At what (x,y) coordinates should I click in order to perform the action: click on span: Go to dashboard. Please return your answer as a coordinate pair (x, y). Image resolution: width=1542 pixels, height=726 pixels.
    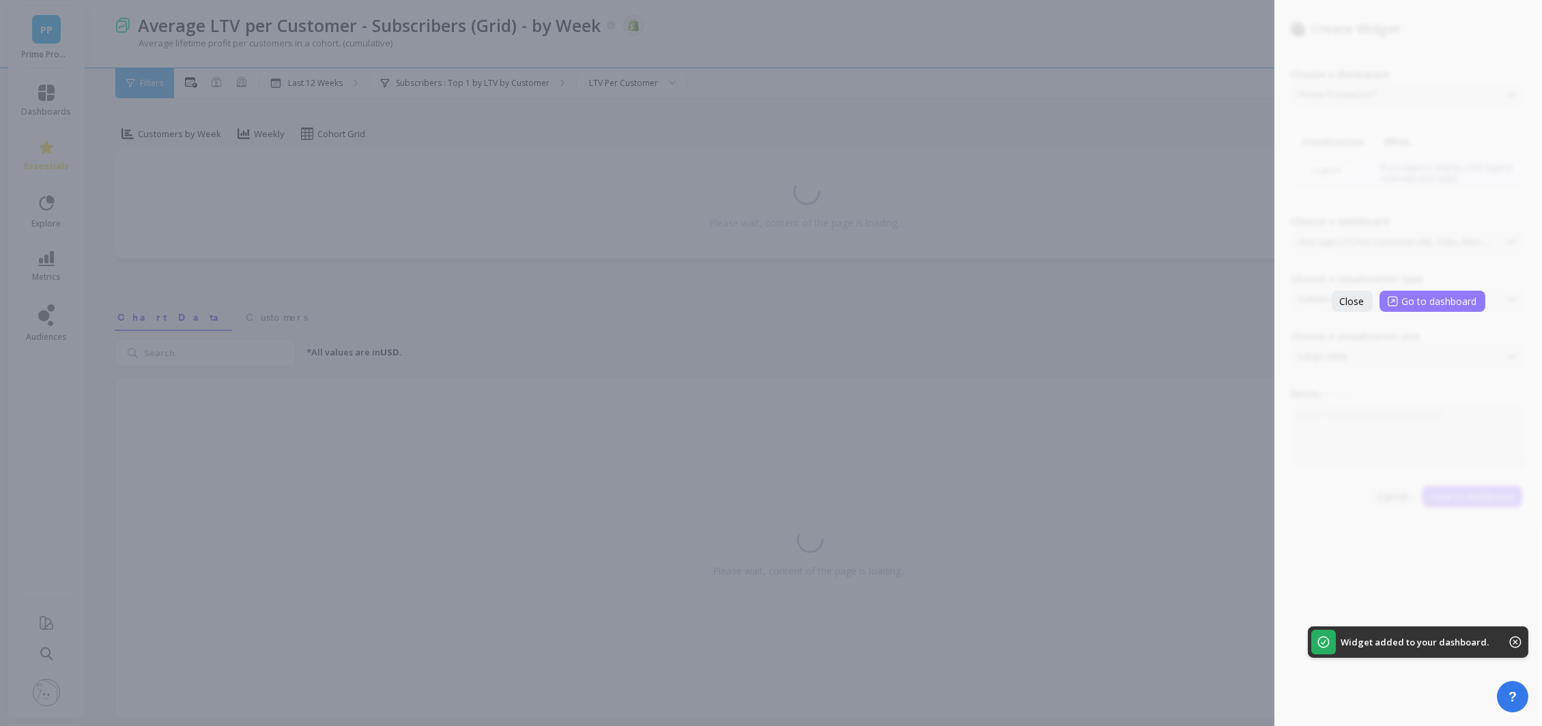
    Looking at the image, I should click on (1439, 301).